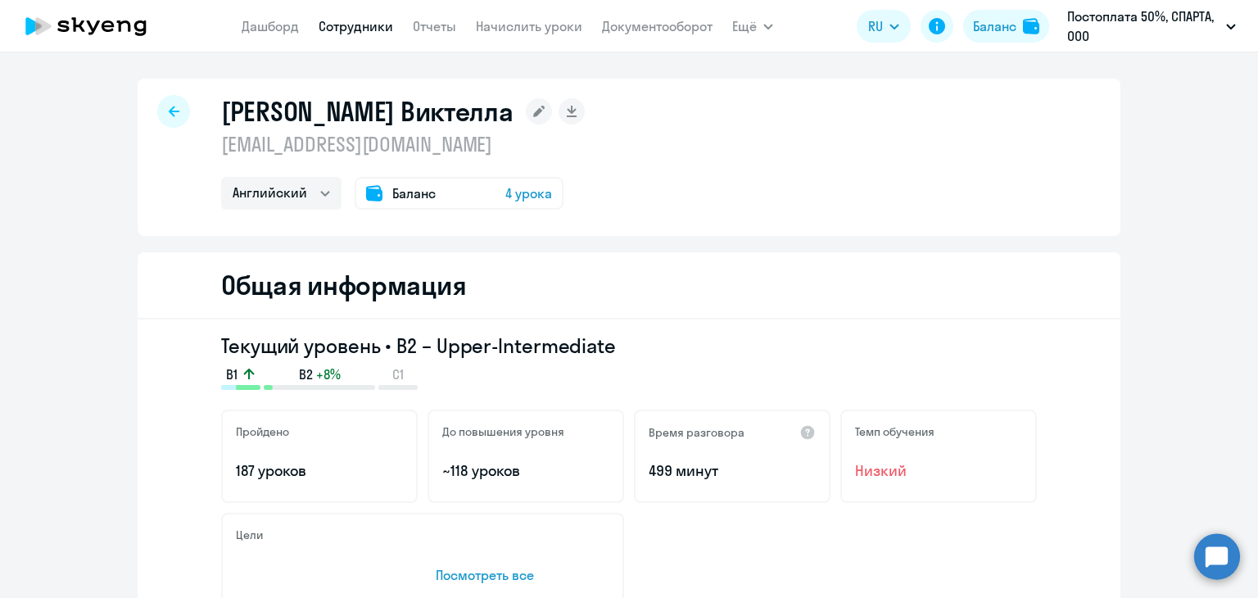 This screenshot has width=1258, height=598. What do you see at coordinates (1143, 26) in the screenshot?
I see `p: Постоплата 50%, СПАРТА, ООО` at bounding box center [1143, 26].